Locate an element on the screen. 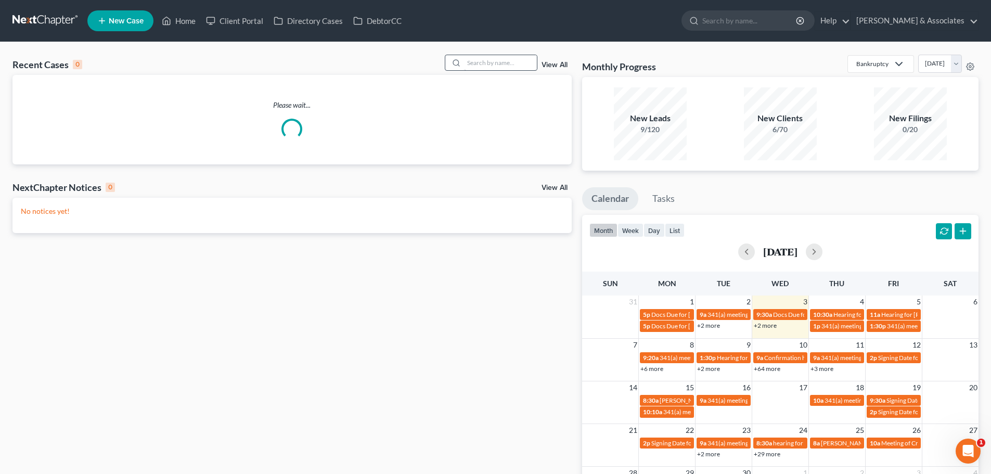 The image size is (991, 474). span: 13 is located at coordinates (973, 345).